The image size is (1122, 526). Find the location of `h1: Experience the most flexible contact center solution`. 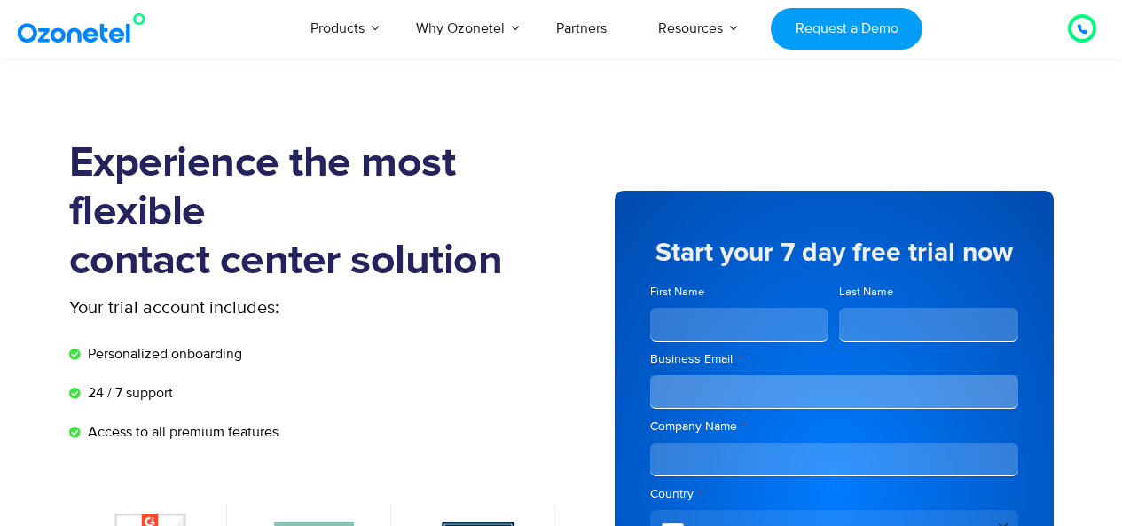

h1: Experience the most flexible contact center solution is located at coordinates (315, 212).